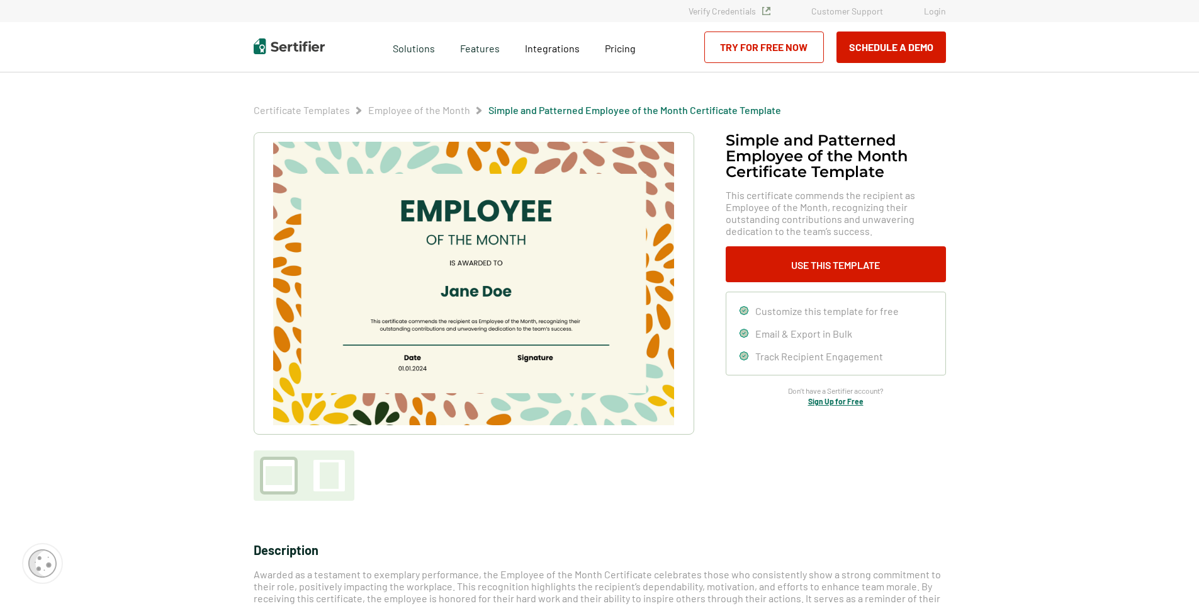 Image resolution: width=1199 pixels, height=606 pixels. I want to click on span: Pricing, so click(620, 48).